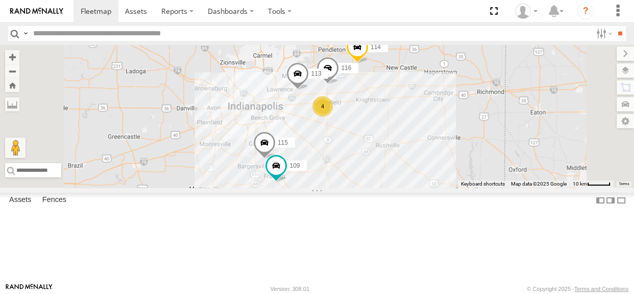 Image resolution: width=634 pixels, height=294 pixels. I want to click on div: © Copyright 2025 -, so click(578, 289).